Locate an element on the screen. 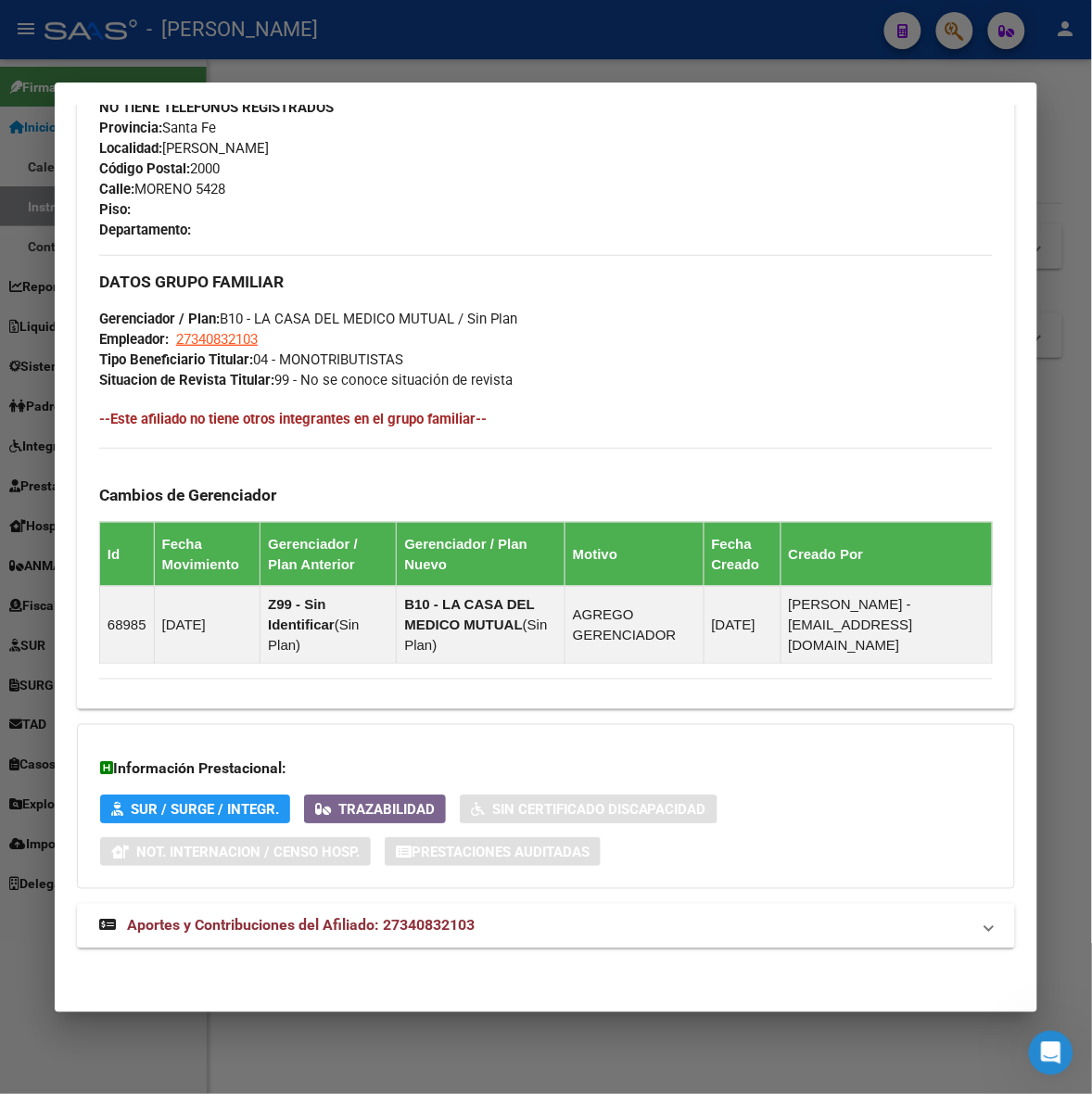 Image resolution: width=1092 pixels, height=1094 pixels. strong: B10 - LA CASA DEL MEDICO MUTUAL is located at coordinates (469, 614).